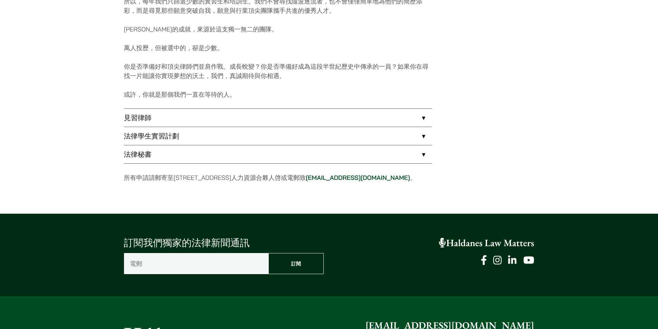 Image resolution: width=658 pixels, height=329 pixels. I want to click on a: 法律秘書, so click(278, 154).